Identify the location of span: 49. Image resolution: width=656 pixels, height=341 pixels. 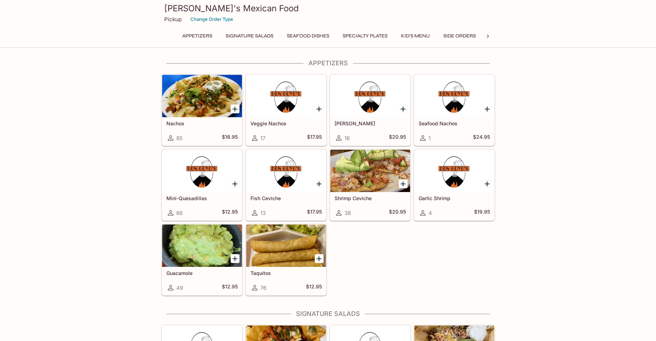
(179, 288).